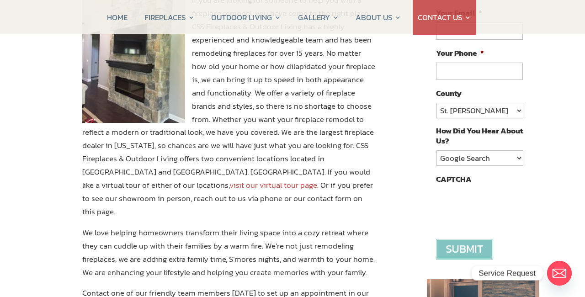 This screenshot has height=297, width=585. Describe the element at coordinates (460, 53) in the screenshot. I see `label: Your Phone` at that location.